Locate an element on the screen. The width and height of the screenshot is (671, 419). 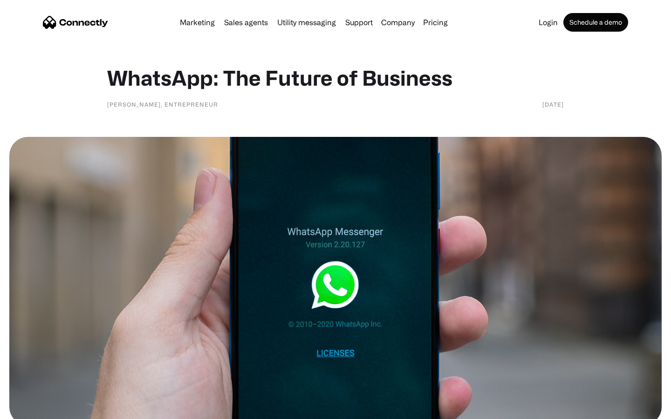
a: Support is located at coordinates (359, 22).